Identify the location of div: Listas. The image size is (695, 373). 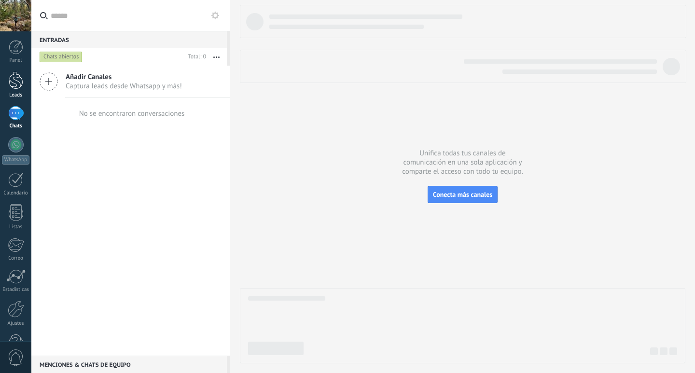
(16, 227).